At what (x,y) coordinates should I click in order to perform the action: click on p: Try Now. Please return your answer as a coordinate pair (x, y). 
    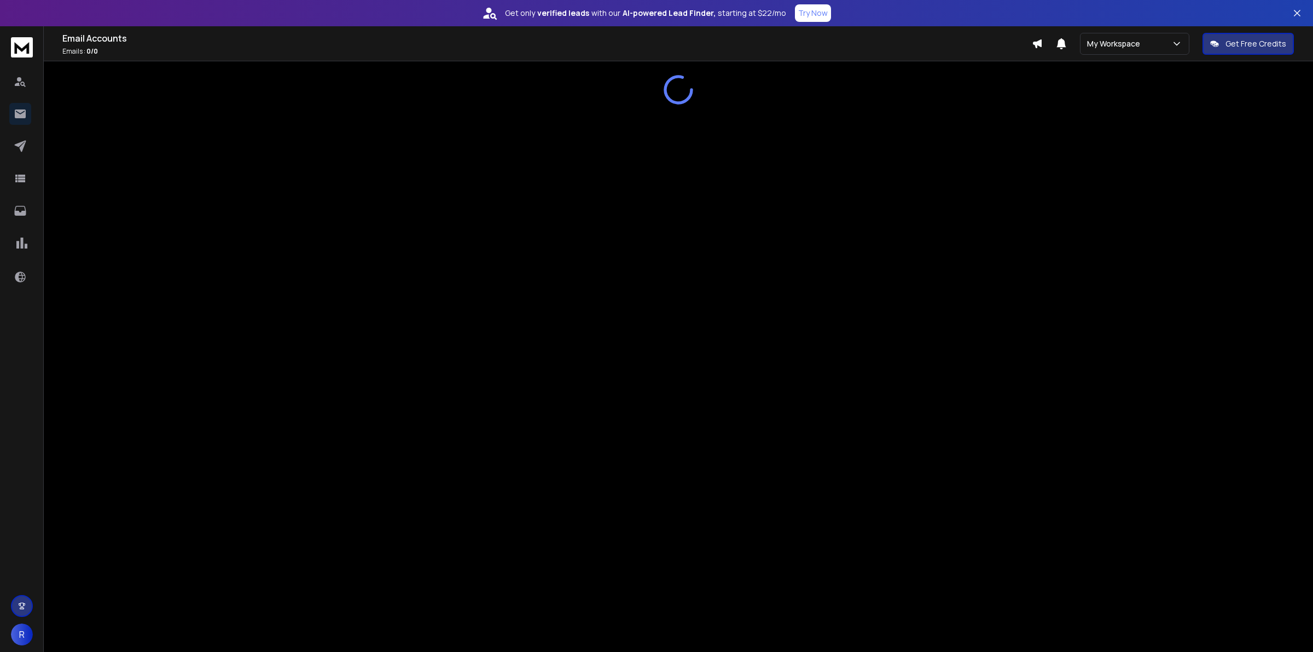
    Looking at the image, I should click on (813, 13).